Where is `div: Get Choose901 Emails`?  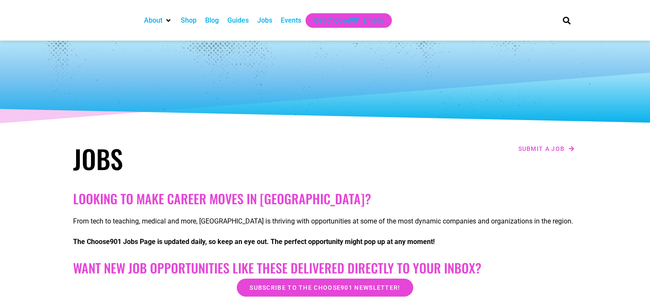
div: Get Choose901 Emails is located at coordinates (349, 21).